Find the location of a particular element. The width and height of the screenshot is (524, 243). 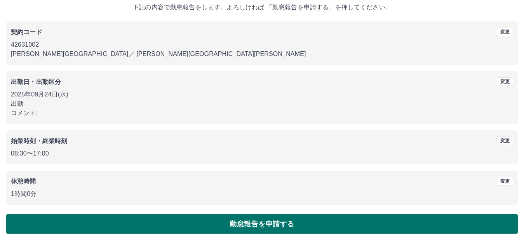

p: 下記の内容で勤怠報告をします。よろしければ 「勤怠報告を申請する」を押してください。 is located at coordinates (262, 7).